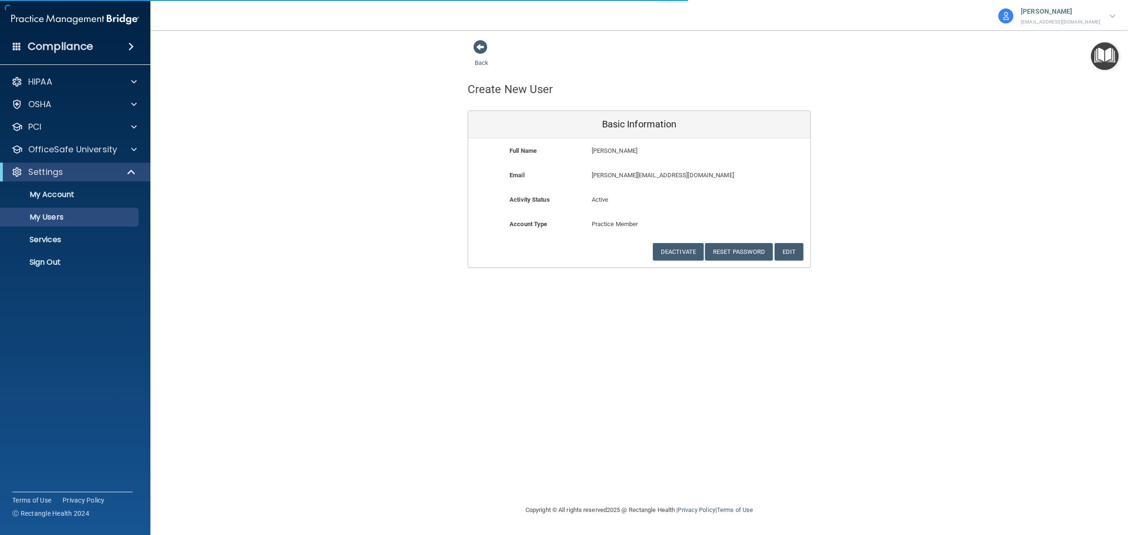  Describe the element at coordinates (639, 125) in the screenshot. I see `div: Basic Information` at that location.